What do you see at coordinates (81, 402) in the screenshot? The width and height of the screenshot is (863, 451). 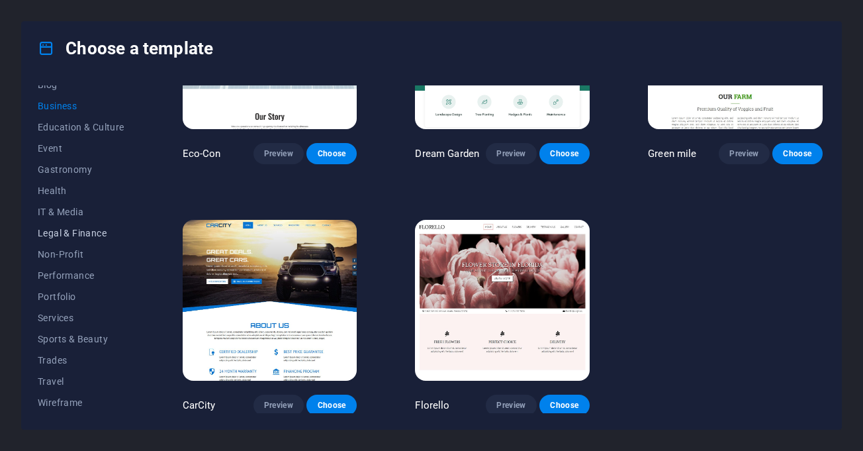 I see `button: Wireframe` at bounding box center [81, 402].